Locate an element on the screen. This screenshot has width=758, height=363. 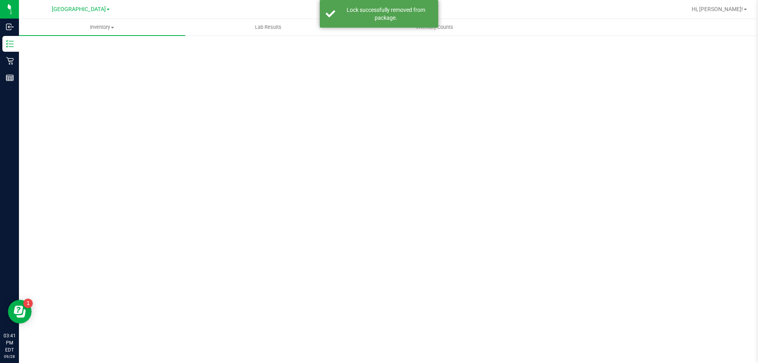
p: 03:41 PM EDT is located at coordinates (9, 343).